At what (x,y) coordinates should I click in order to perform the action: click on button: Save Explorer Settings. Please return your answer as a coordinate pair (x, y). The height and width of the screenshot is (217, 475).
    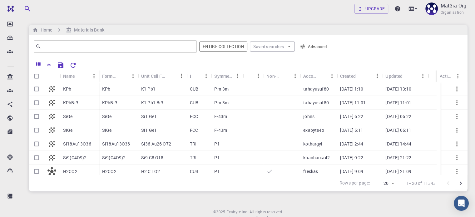
    Looking at the image, I should click on (61, 65).